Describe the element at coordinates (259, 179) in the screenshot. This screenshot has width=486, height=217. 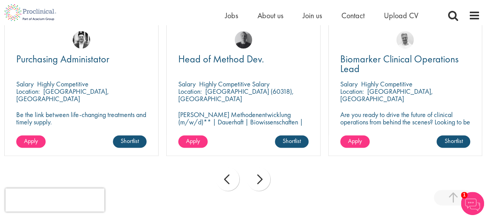
I see `div: next` at that location.